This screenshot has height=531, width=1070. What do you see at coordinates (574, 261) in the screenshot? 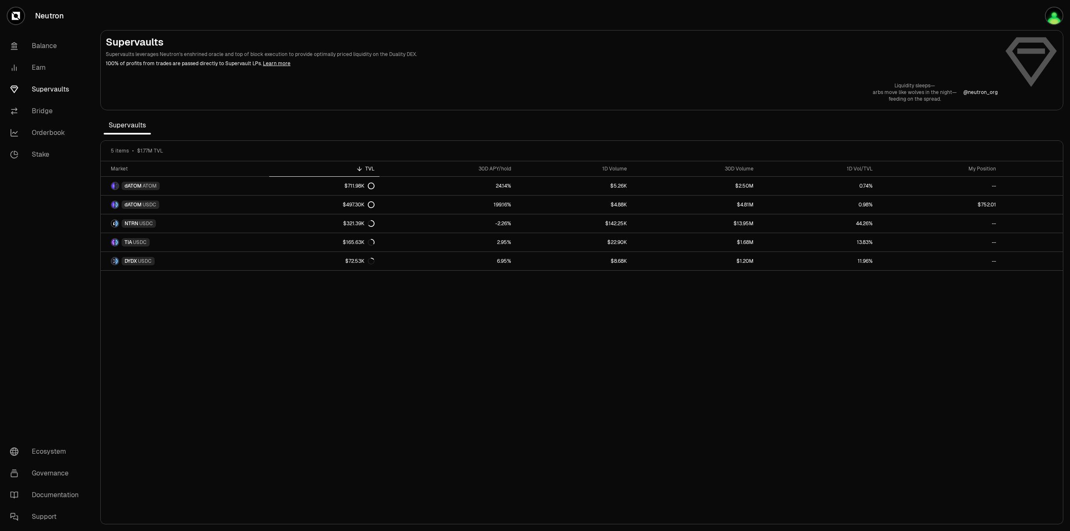
I see `a: $8.68K` at bounding box center [574, 261].